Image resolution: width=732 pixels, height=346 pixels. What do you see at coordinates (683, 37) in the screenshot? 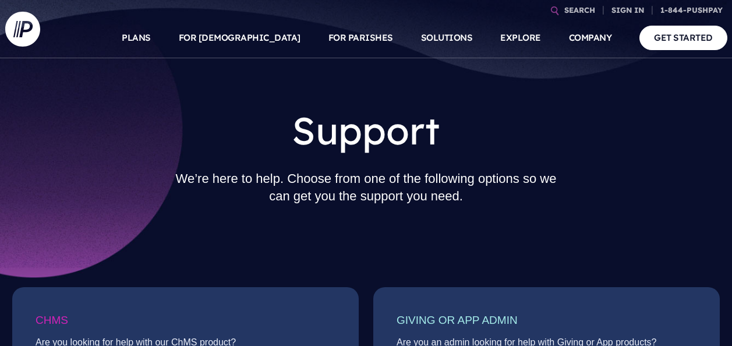
I see `a: GET STARTED` at bounding box center [683, 37].